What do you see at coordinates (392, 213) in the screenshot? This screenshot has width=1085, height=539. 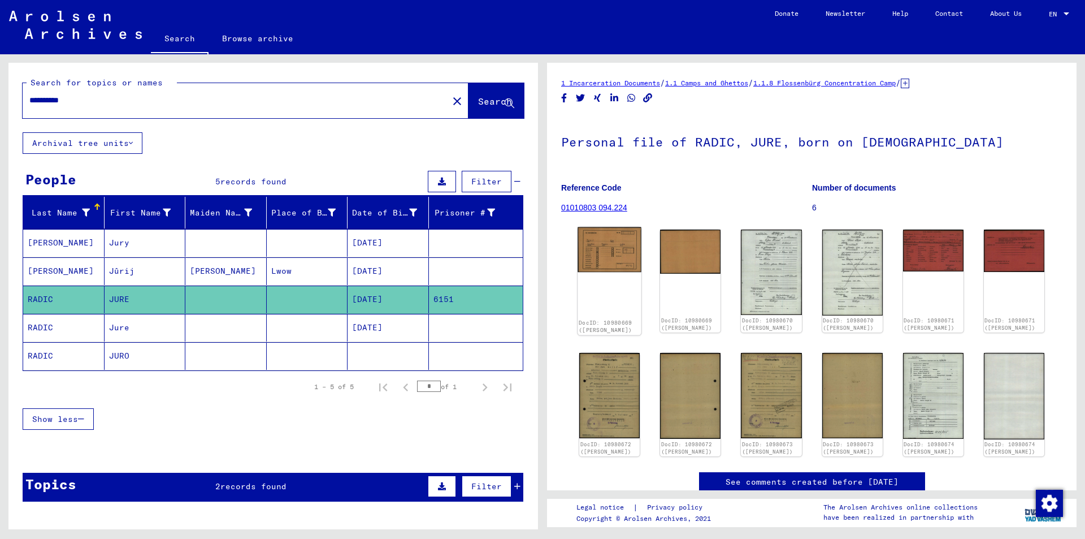 I see `div: Date of Birth` at bounding box center [392, 213].